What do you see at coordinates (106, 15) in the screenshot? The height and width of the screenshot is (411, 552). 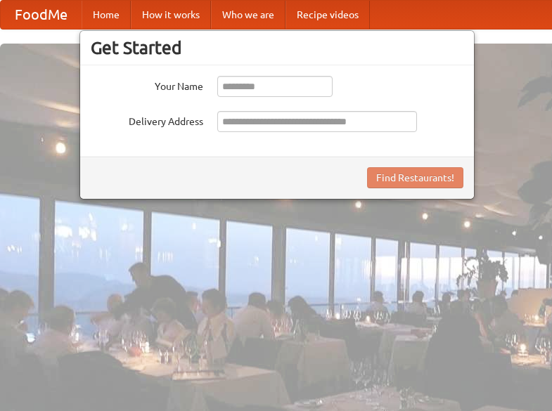 I see `a: Home` at bounding box center [106, 15].